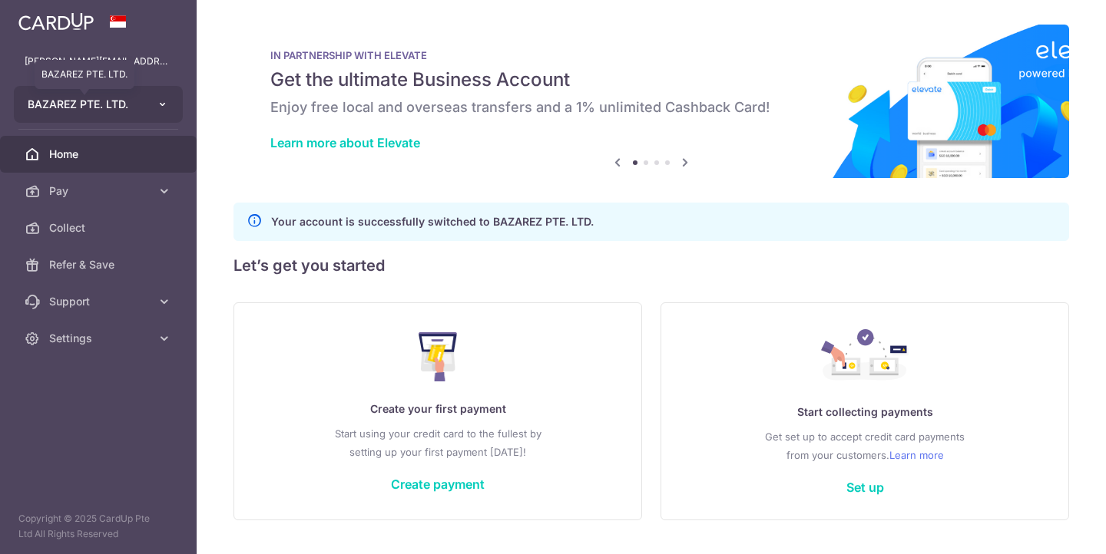 Image resolution: width=1106 pixels, height=554 pixels. Describe the element at coordinates (345, 143) in the screenshot. I see `a: Learn more about Elevate` at that location.